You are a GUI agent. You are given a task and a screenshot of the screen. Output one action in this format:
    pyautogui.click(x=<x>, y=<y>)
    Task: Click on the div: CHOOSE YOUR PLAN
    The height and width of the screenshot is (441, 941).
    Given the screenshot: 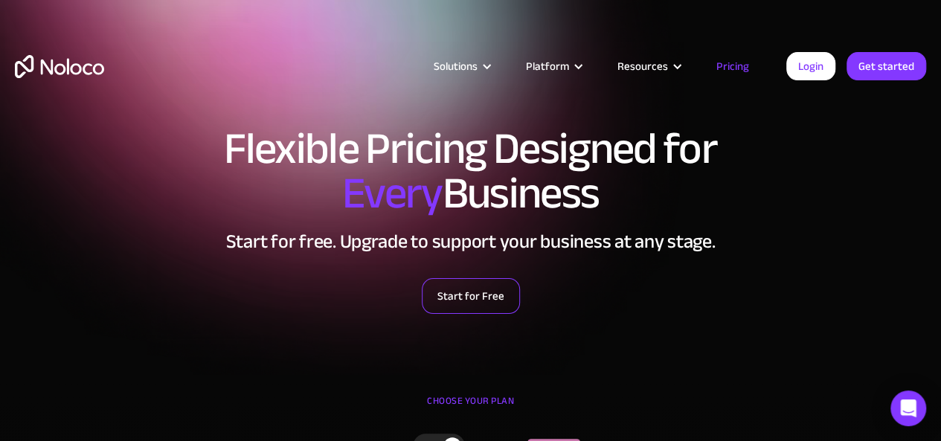 What is the action you would take?
    pyautogui.click(x=470, y=408)
    